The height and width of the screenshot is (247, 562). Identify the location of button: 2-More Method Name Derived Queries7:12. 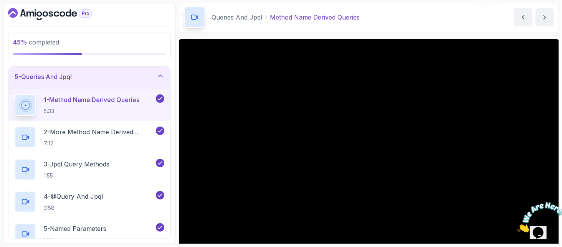
(89, 137).